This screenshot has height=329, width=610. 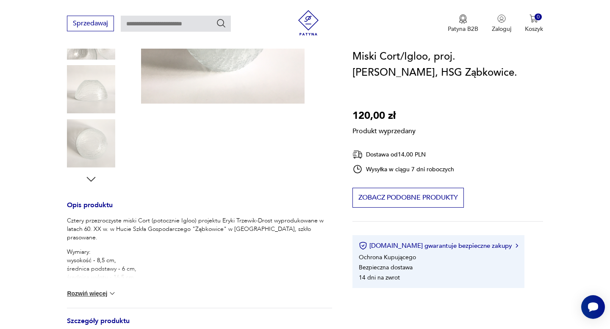 What do you see at coordinates (408, 198) in the screenshot?
I see `button: Zobacz podobne produkty` at bounding box center [408, 198].